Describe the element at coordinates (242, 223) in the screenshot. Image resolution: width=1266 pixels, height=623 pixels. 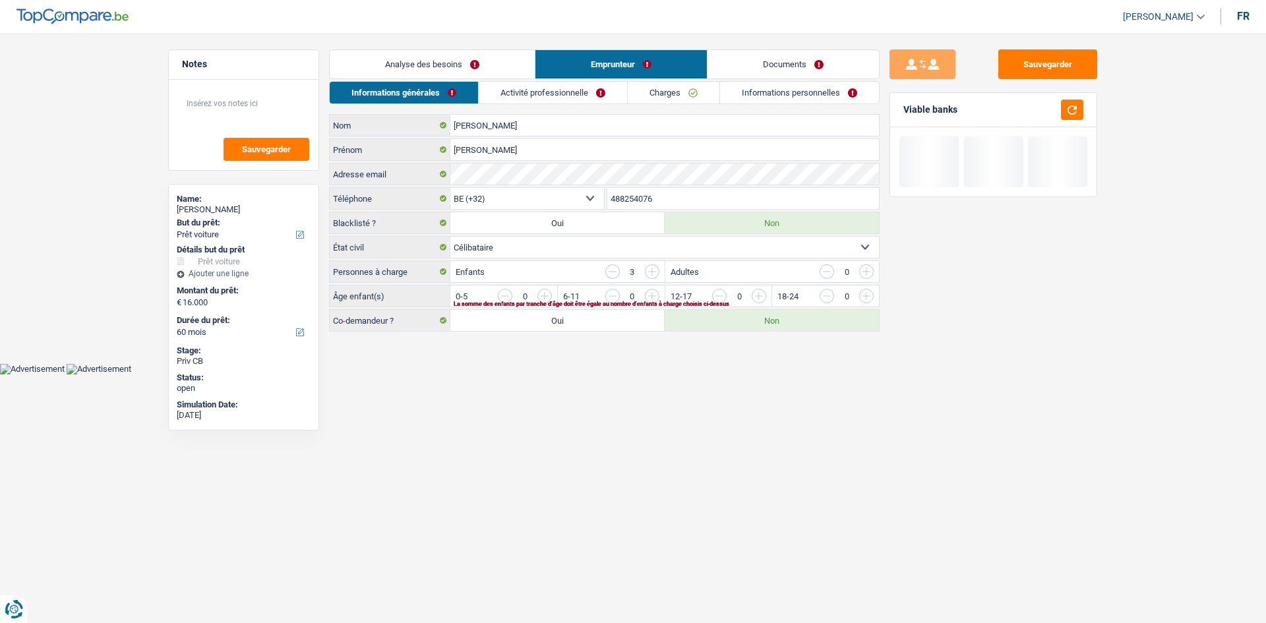
I see `label: But du prêt:` at that location.